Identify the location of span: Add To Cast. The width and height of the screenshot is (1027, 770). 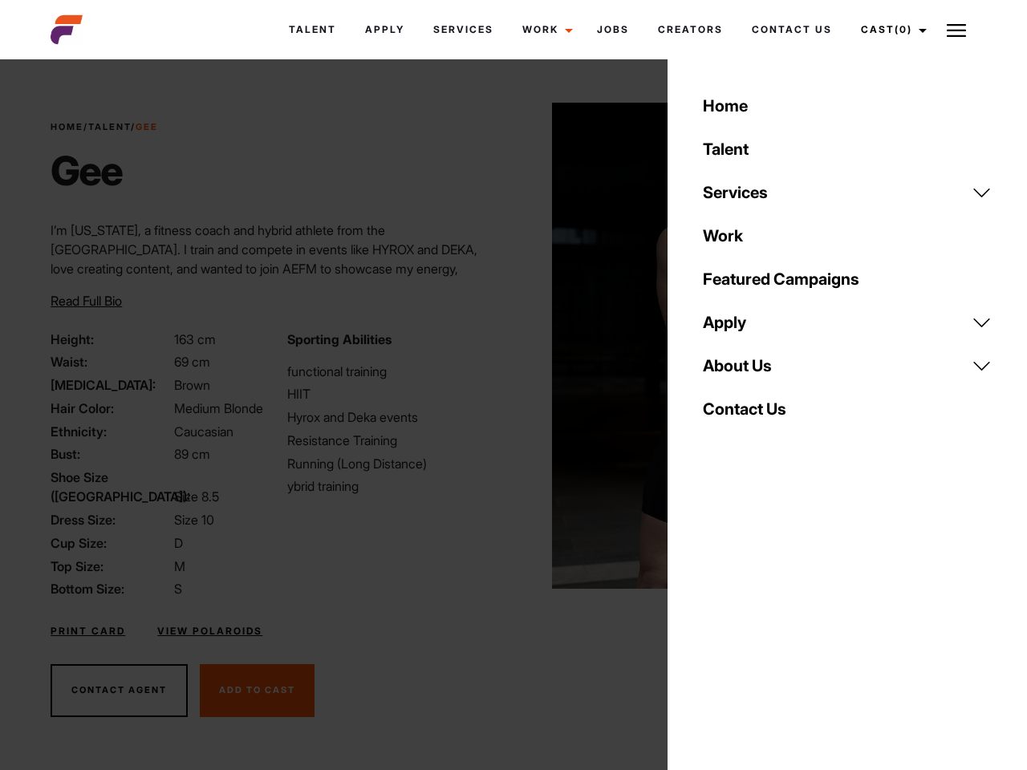
(257, 690).